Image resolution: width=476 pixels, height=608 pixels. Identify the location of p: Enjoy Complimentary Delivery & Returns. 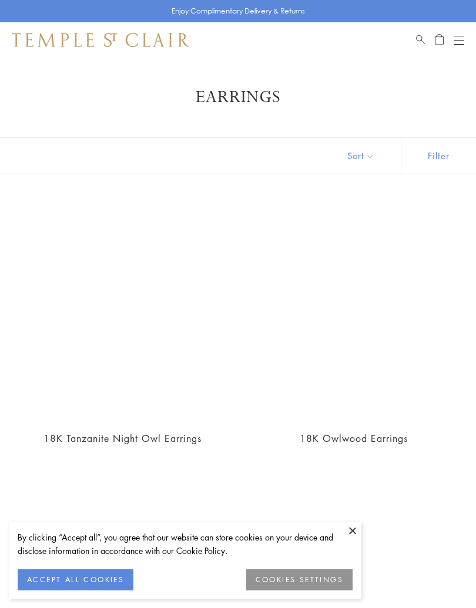
(238, 11).